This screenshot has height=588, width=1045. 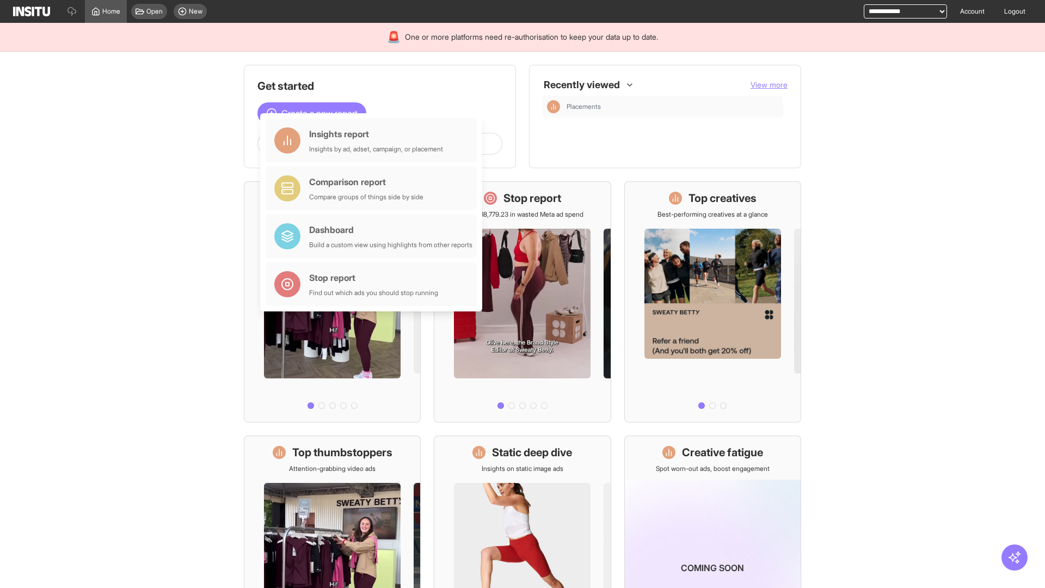 What do you see at coordinates (366, 197) in the screenshot?
I see `div: Compare groups of things side by side` at bounding box center [366, 197].